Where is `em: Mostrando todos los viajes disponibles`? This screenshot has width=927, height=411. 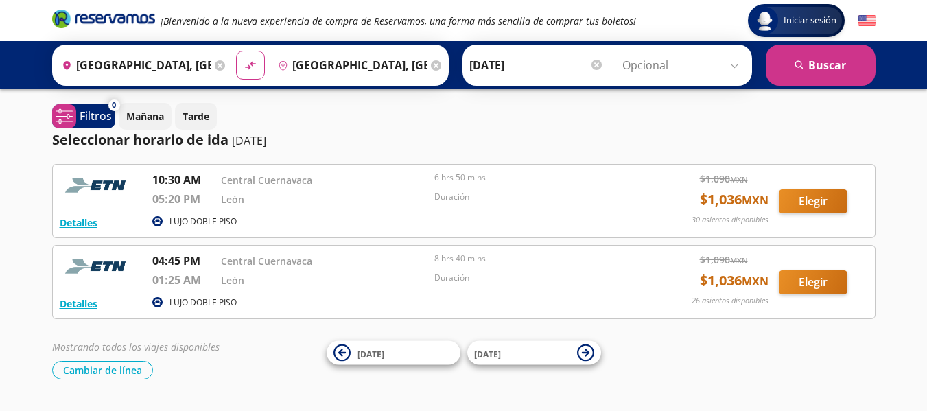 em: Mostrando todos los viajes disponibles is located at coordinates (136, 347).